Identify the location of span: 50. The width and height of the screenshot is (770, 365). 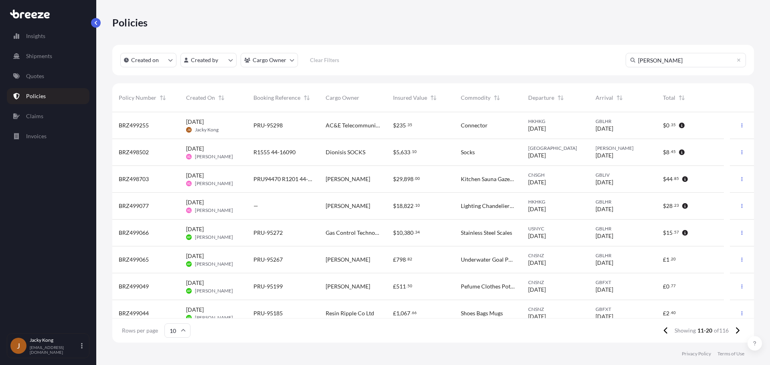
(410, 286).